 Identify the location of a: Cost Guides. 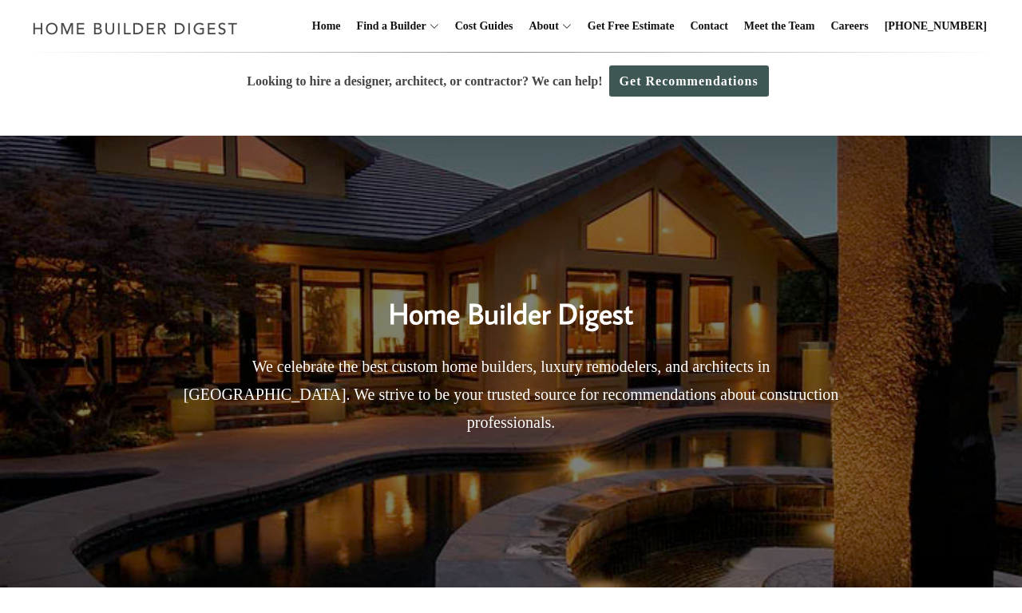
(484, 26).